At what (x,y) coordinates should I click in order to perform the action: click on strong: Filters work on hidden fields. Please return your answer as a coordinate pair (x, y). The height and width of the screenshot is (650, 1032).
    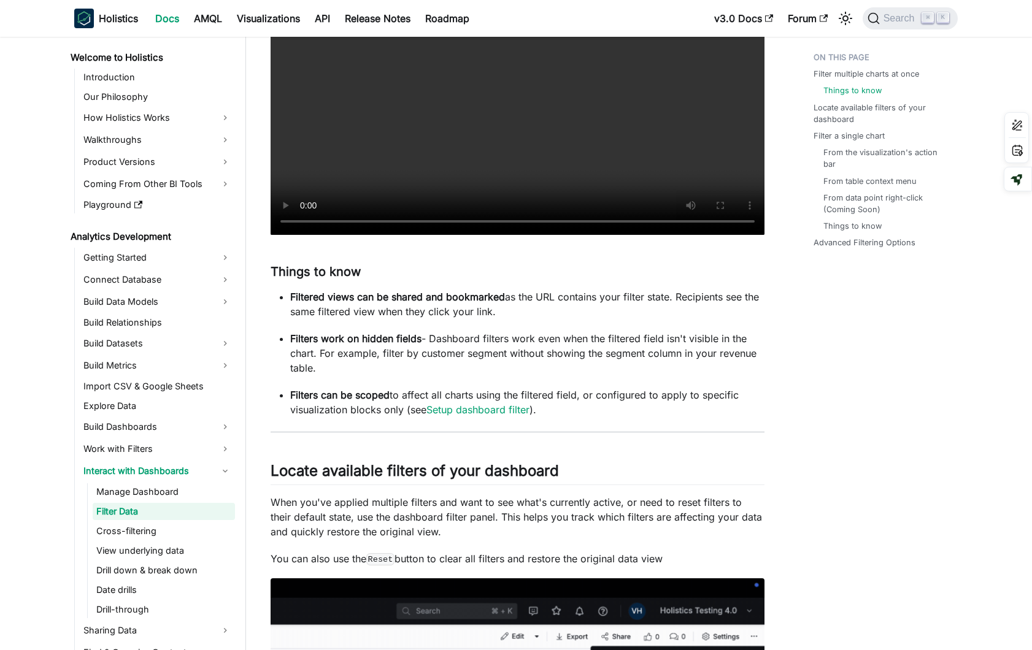
    Looking at the image, I should click on (356, 339).